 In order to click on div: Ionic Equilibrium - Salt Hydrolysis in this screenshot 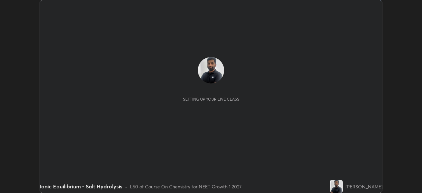, I will do `click(81, 186)`.